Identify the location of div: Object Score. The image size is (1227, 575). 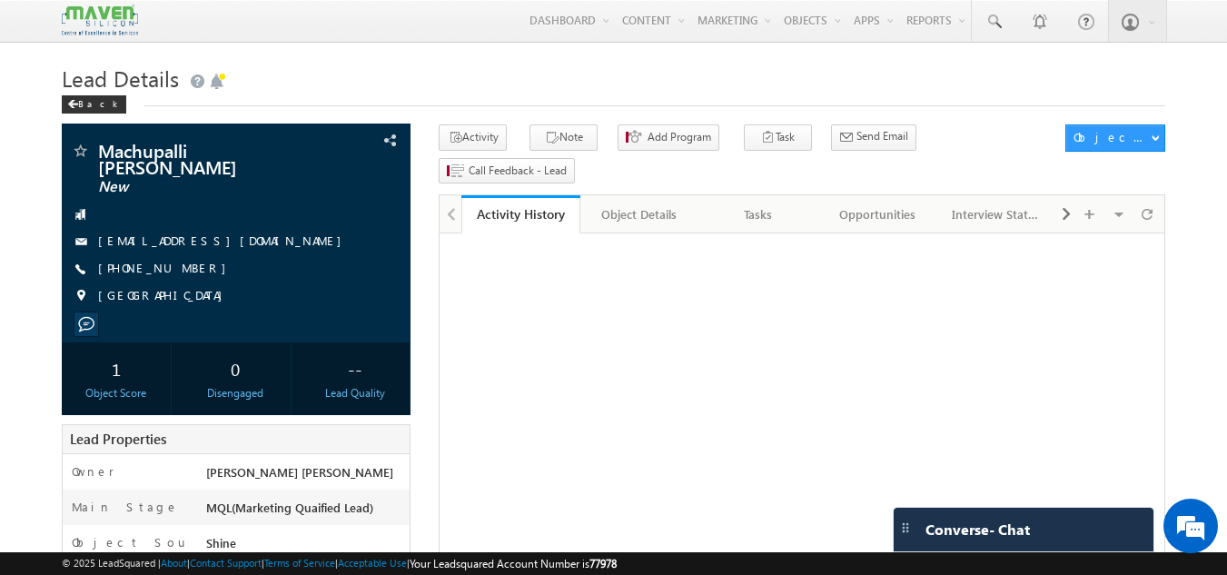
(116, 393).